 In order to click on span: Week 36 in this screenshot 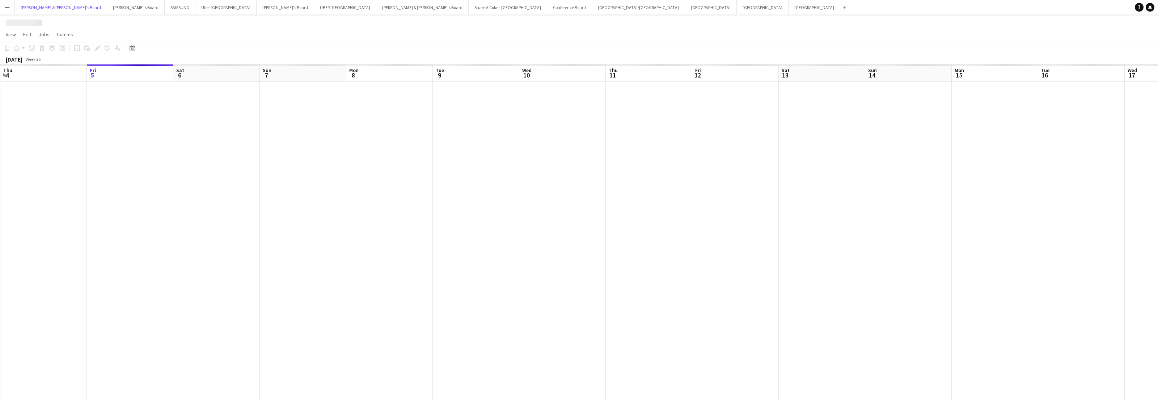, I will do `click(33, 59)`.